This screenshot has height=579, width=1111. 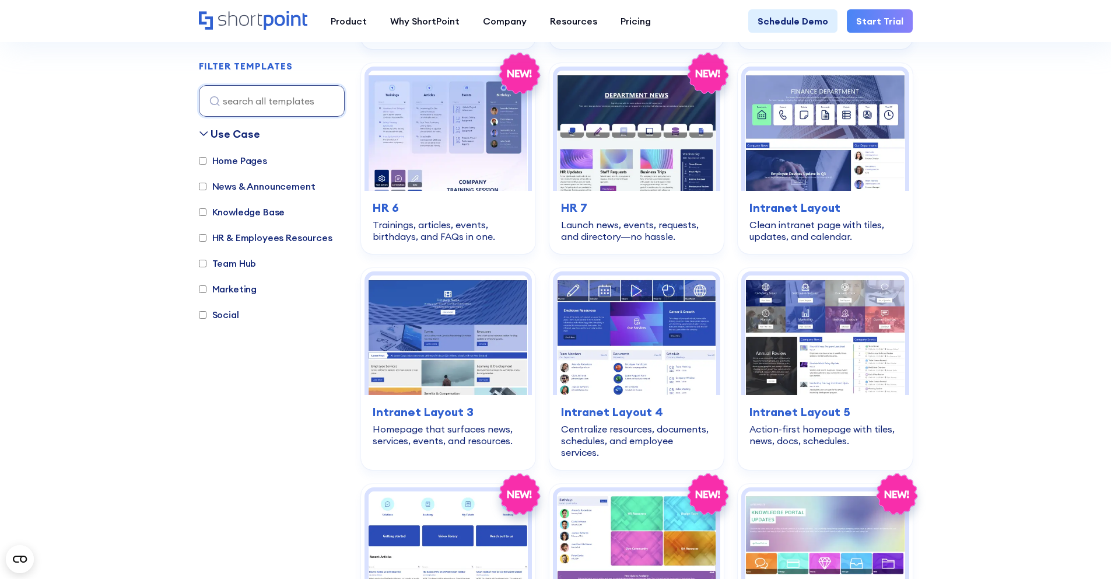 What do you see at coordinates (253, 21) in the screenshot?
I see `a: Home` at bounding box center [253, 21].